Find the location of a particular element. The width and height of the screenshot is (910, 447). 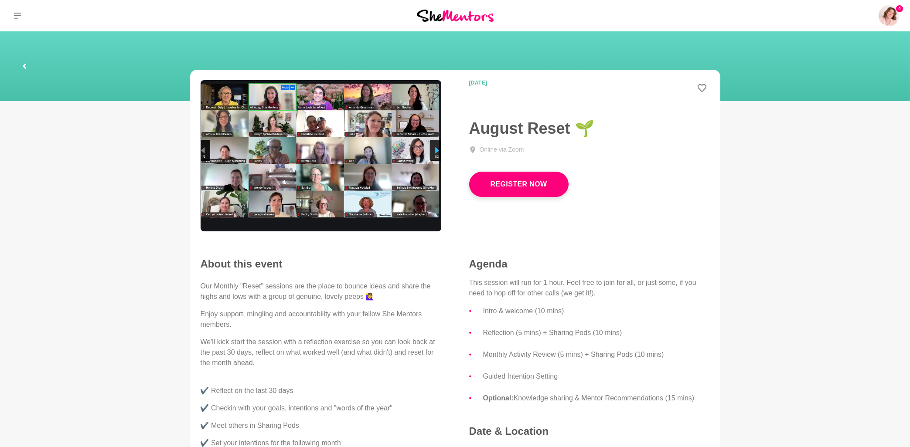

h2: About this event is located at coordinates (321, 264).